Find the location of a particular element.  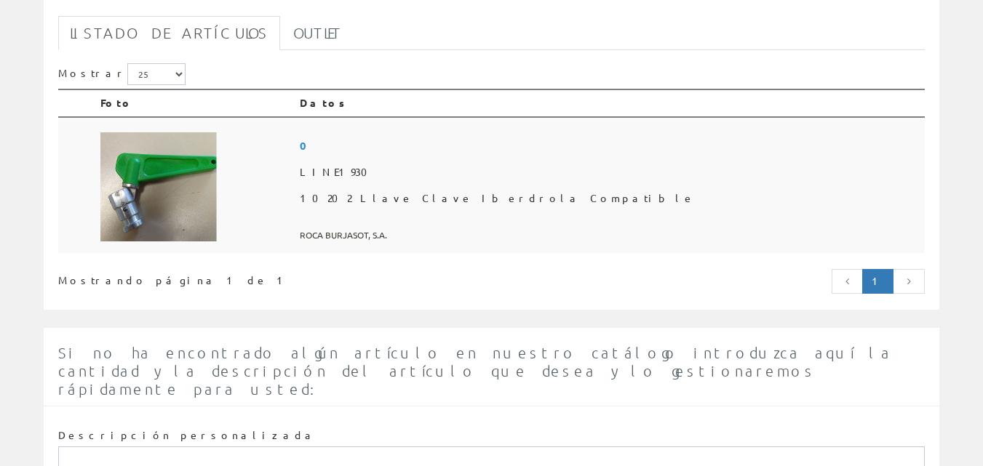

a: Página actual is located at coordinates (878, 282).